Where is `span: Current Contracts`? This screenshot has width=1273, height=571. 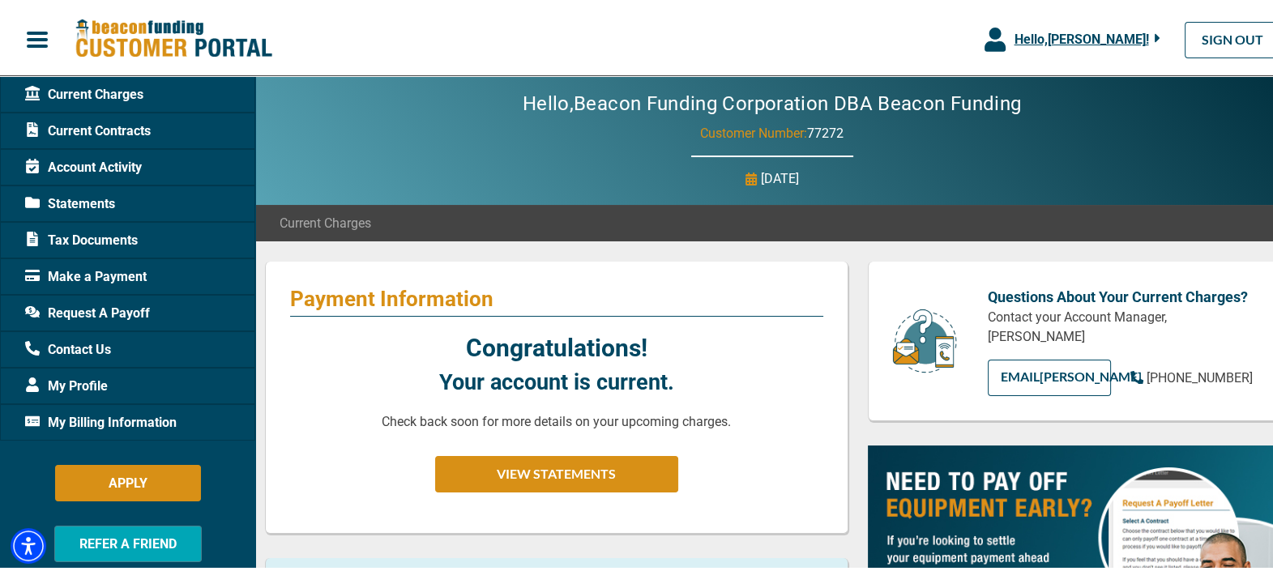 span: Current Contracts is located at coordinates (88, 128).